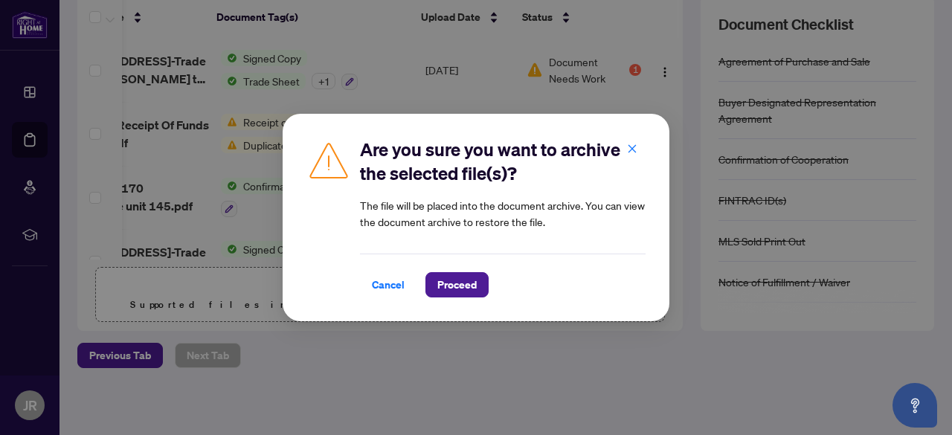  I want to click on span: Cancel, so click(388, 285).